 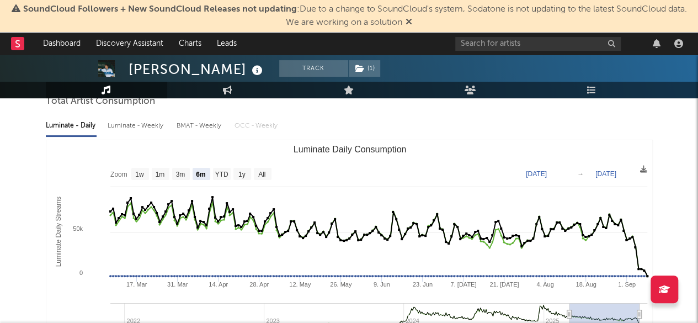 I want to click on text: 3m, so click(x=180, y=174).